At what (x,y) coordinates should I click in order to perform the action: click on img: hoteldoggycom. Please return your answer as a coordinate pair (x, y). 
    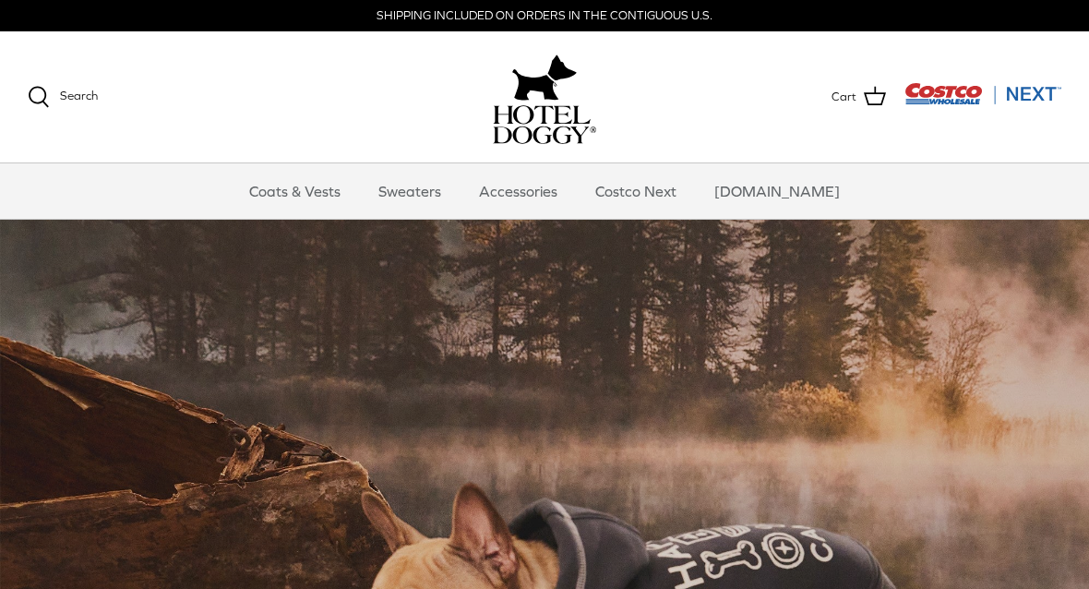
    Looking at the image, I should click on (544, 125).